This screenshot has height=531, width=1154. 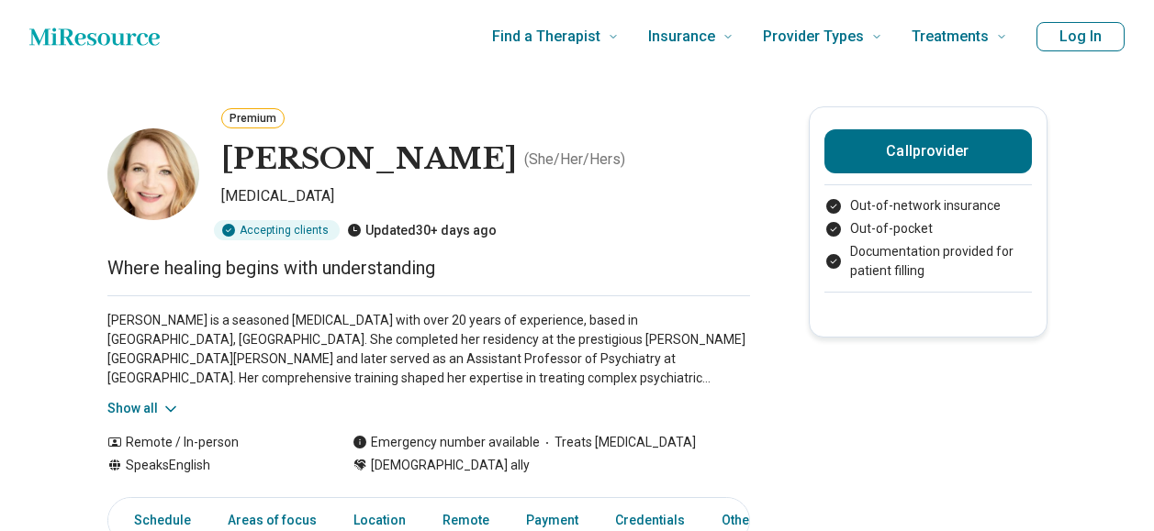 What do you see at coordinates (429, 268) in the screenshot?
I see `p: Where healing begins with understanding` at bounding box center [429, 268].